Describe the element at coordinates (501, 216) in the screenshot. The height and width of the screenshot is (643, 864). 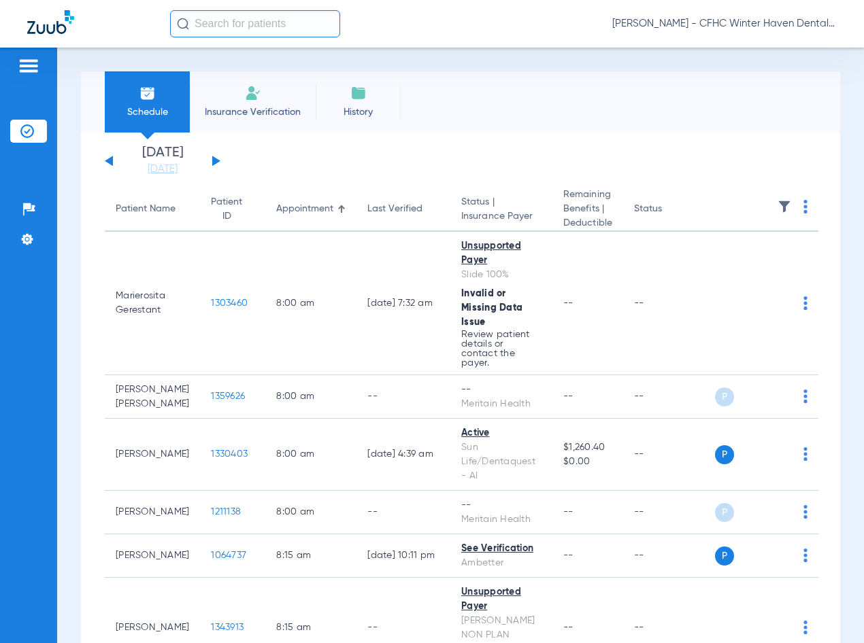
I see `span: Insurance Payer` at that location.